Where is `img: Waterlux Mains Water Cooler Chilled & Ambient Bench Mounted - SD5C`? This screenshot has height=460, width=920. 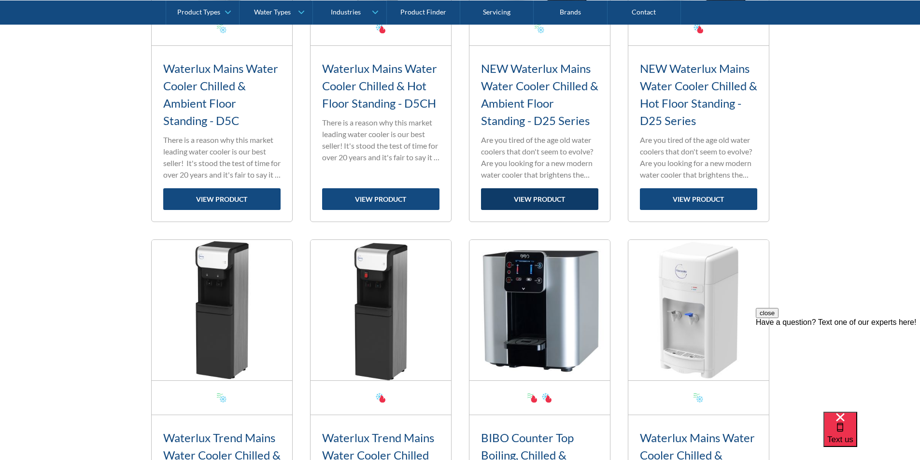 img: Waterlux Mains Water Cooler Chilled & Ambient Bench Mounted - SD5C is located at coordinates (698, 310).